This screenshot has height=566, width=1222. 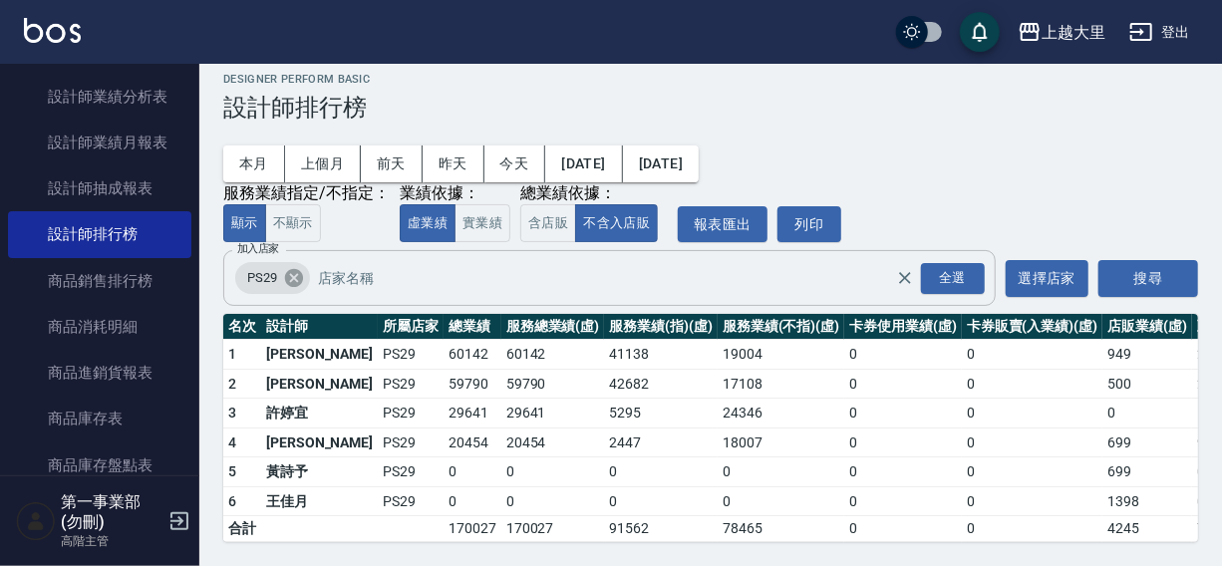 What do you see at coordinates (100, 465) in the screenshot?
I see `a: 商品庫存盤點表` at bounding box center [100, 465].